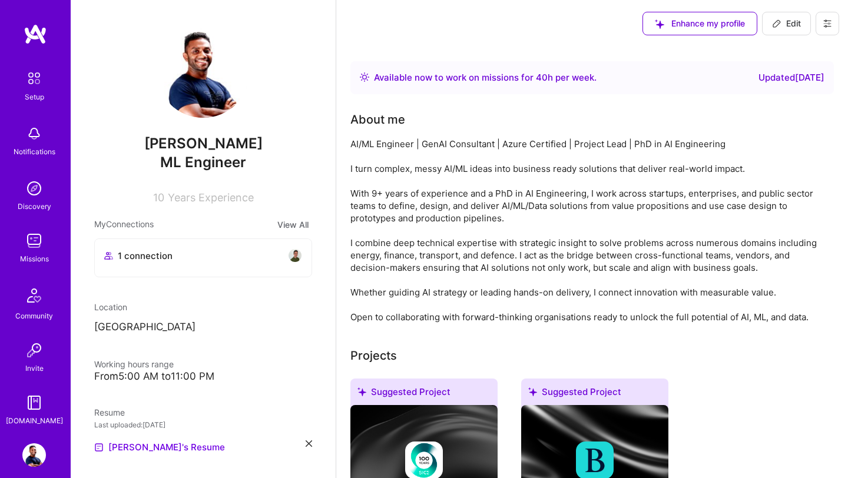  Describe the element at coordinates (203, 376) in the screenshot. I see `div: From 5:00 AM to 11:00 PM` at that location.